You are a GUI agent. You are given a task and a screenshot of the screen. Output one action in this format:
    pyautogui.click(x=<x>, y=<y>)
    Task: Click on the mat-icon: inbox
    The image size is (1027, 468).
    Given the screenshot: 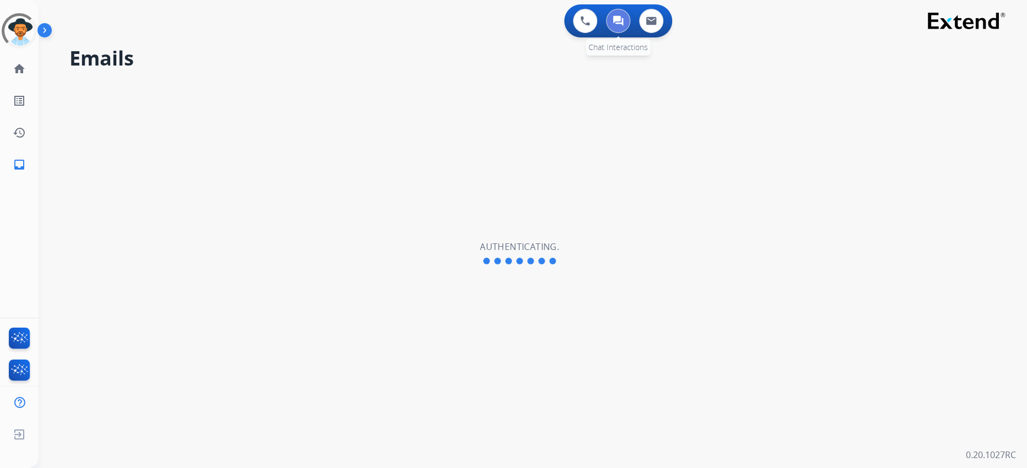 What is the action you would take?
    pyautogui.click(x=19, y=165)
    